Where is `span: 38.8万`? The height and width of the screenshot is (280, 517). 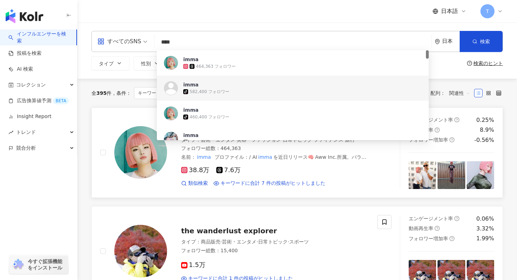
span: 38.8万 is located at coordinates (195, 170).